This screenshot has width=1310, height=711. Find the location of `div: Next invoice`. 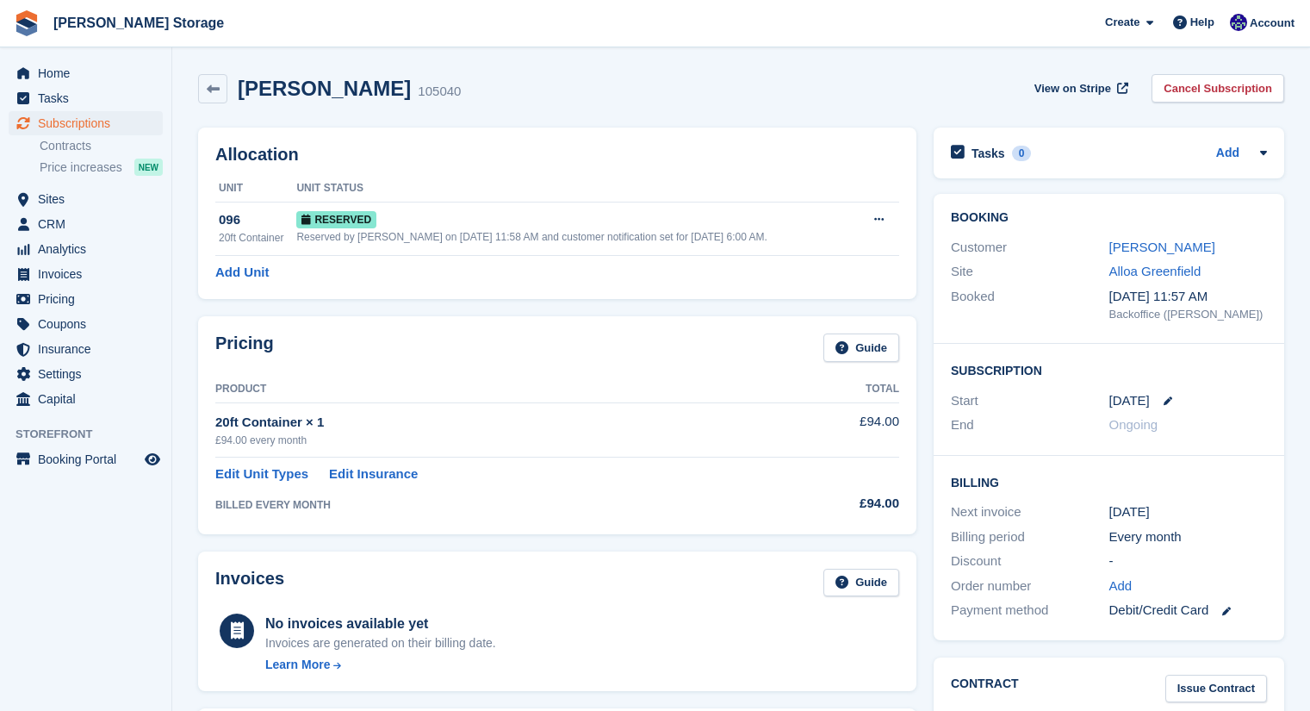

div: Next invoice is located at coordinates (1030, 512).